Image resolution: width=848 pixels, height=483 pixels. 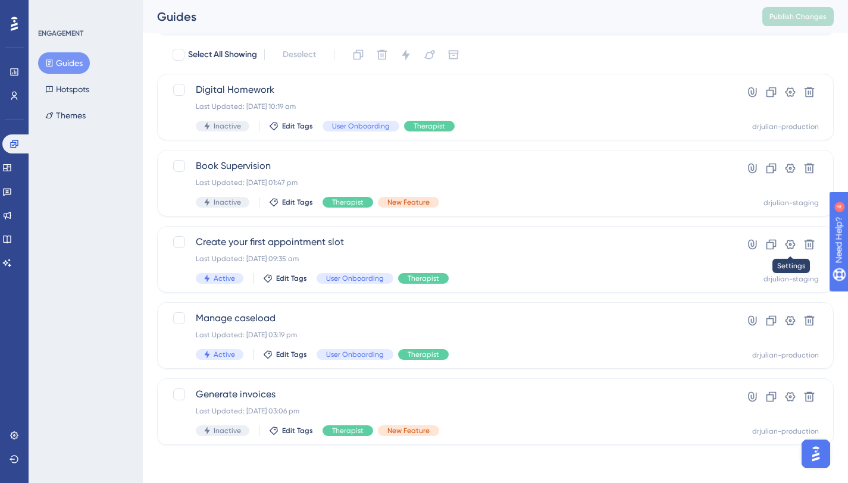 What do you see at coordinates (85, 11) in the screenshot?
I see `div: 4` at bounding box center [85, 11].